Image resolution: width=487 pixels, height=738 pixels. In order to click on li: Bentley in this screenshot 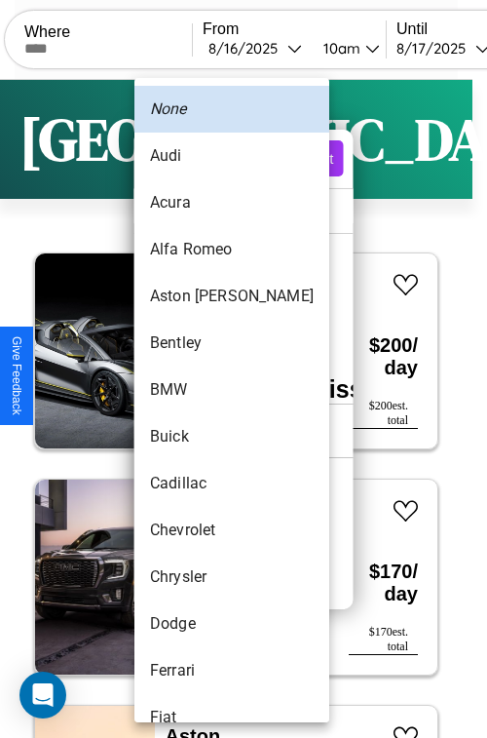, I will do `click(232, 343)`.